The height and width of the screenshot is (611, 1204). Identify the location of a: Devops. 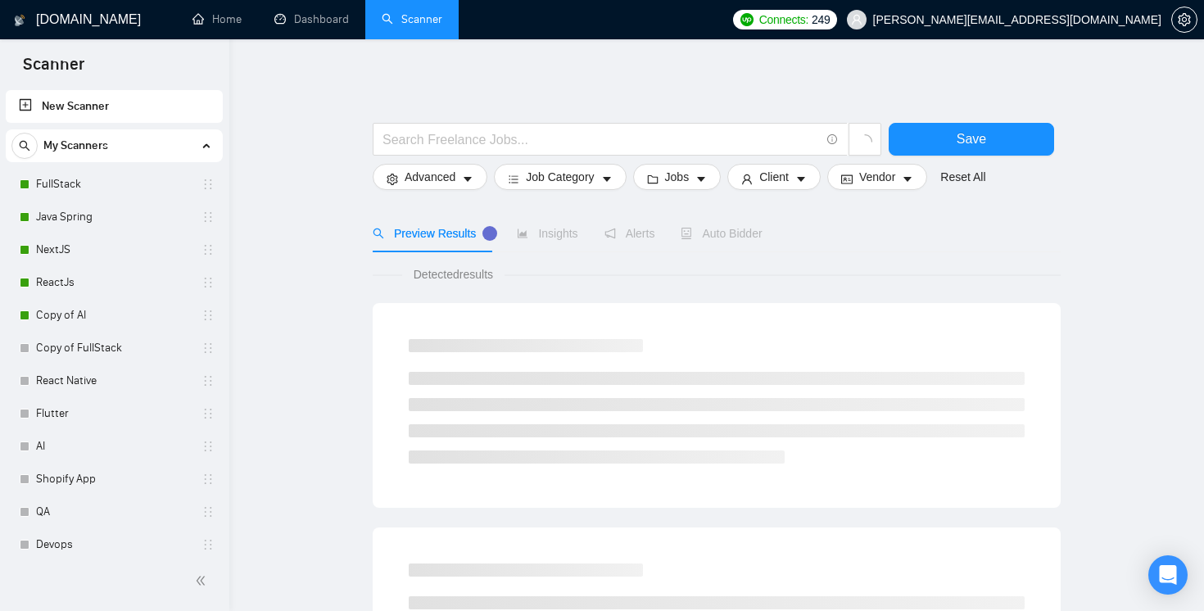
(114, 545).